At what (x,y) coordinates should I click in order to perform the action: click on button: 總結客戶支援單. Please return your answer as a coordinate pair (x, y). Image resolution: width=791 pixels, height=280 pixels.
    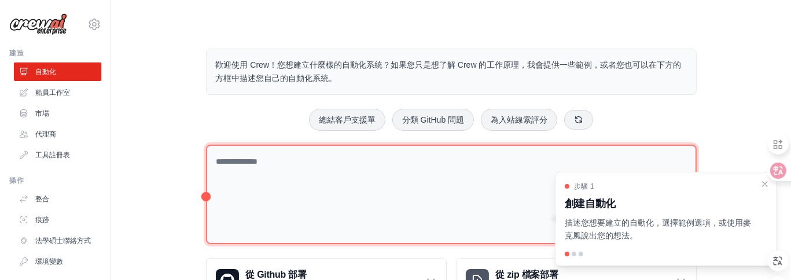
    Looking at the image, I should click on (347, 120).